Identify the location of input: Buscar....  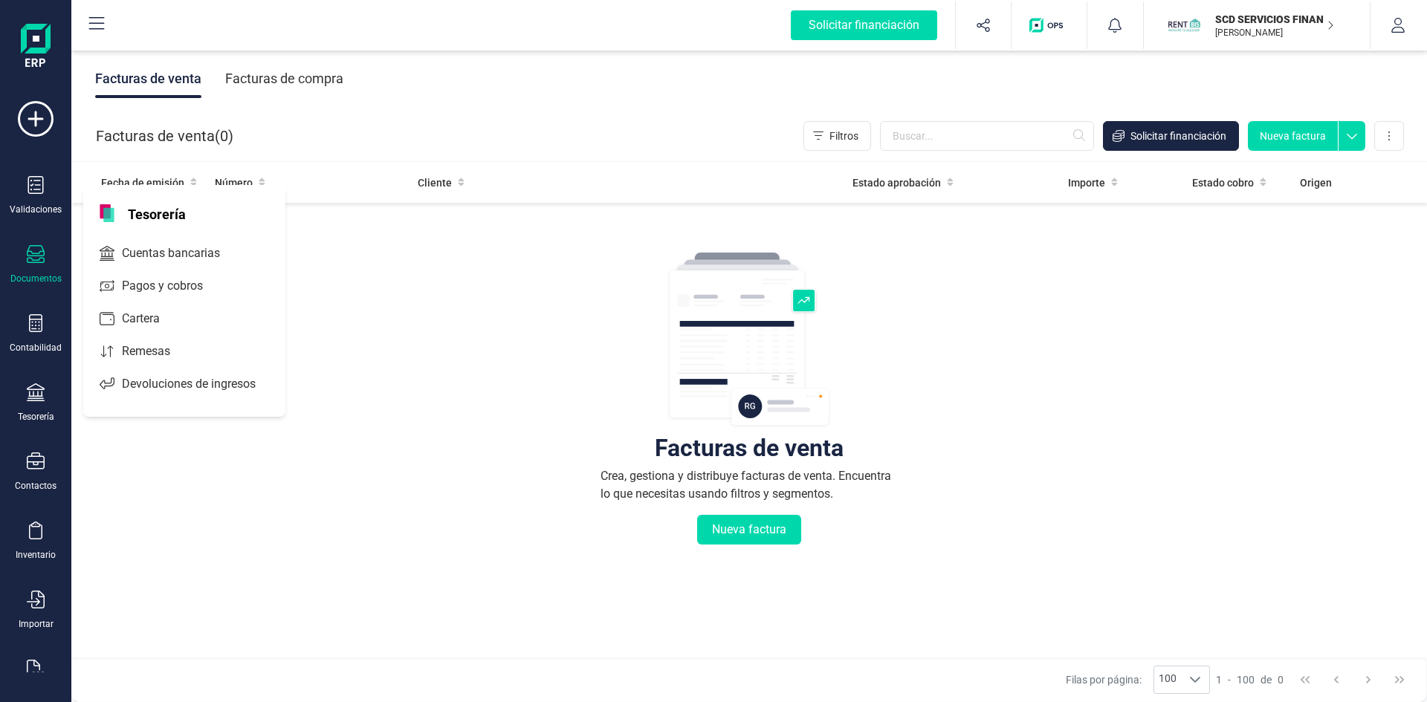
(987, 136).